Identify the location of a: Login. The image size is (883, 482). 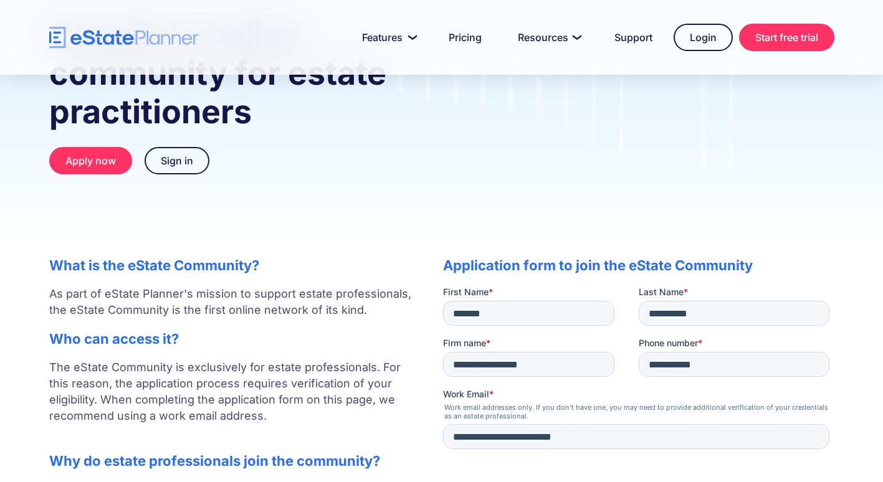
(703, 37).